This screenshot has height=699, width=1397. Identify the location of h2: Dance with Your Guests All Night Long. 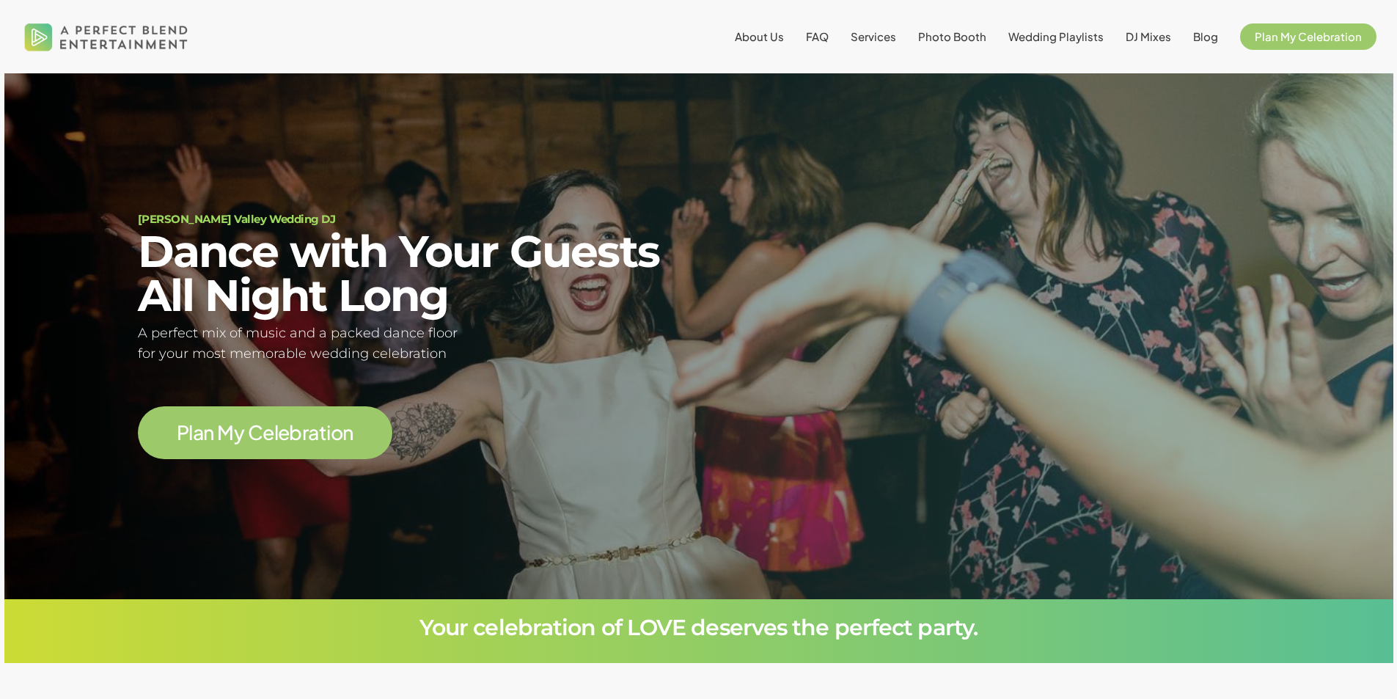
(409, 274).